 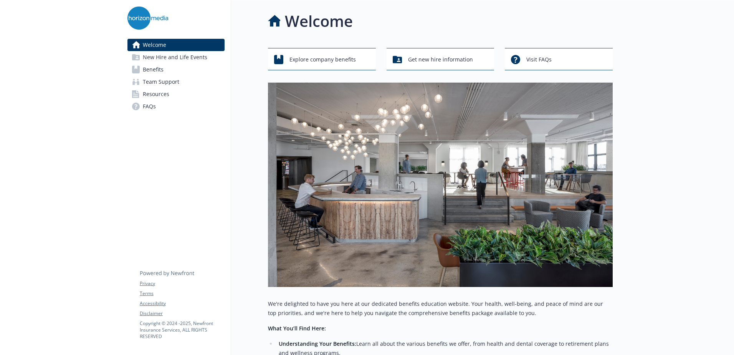 What do you see at coordinates (176, 69) in the screenshot?
I see `a: Benefits` at bounding box center [176, 69].